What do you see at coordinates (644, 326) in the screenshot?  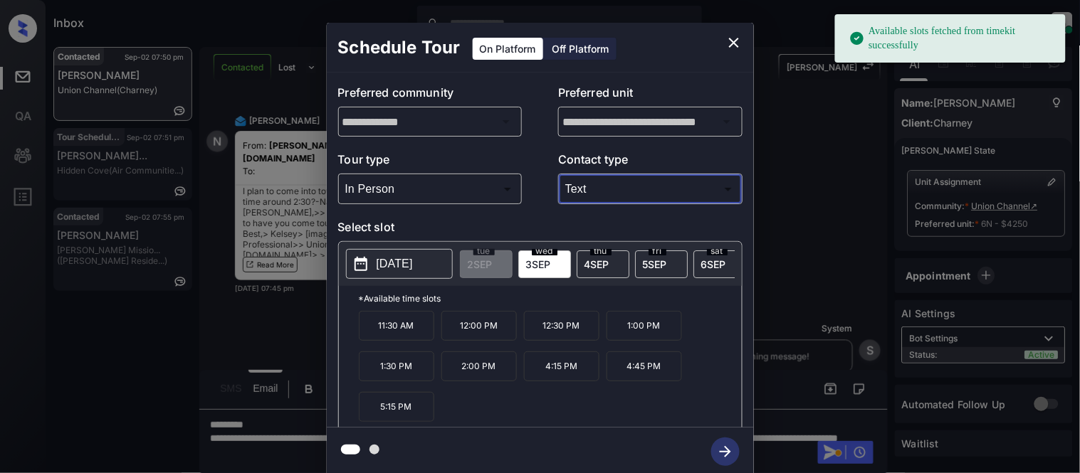 I see `p: 1:00 PM` at bounding box center [644, 326].